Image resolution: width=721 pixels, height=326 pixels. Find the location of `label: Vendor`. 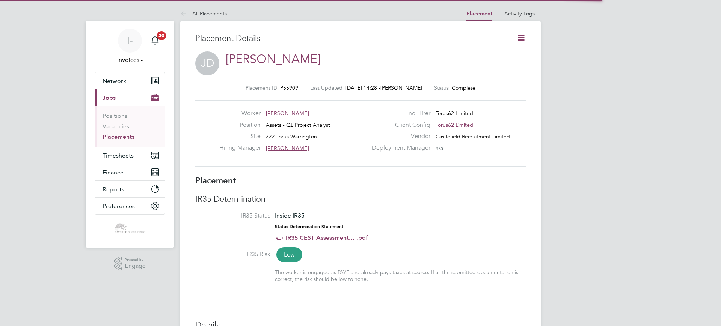

label: Vendor is located at coordinates (399, 136).